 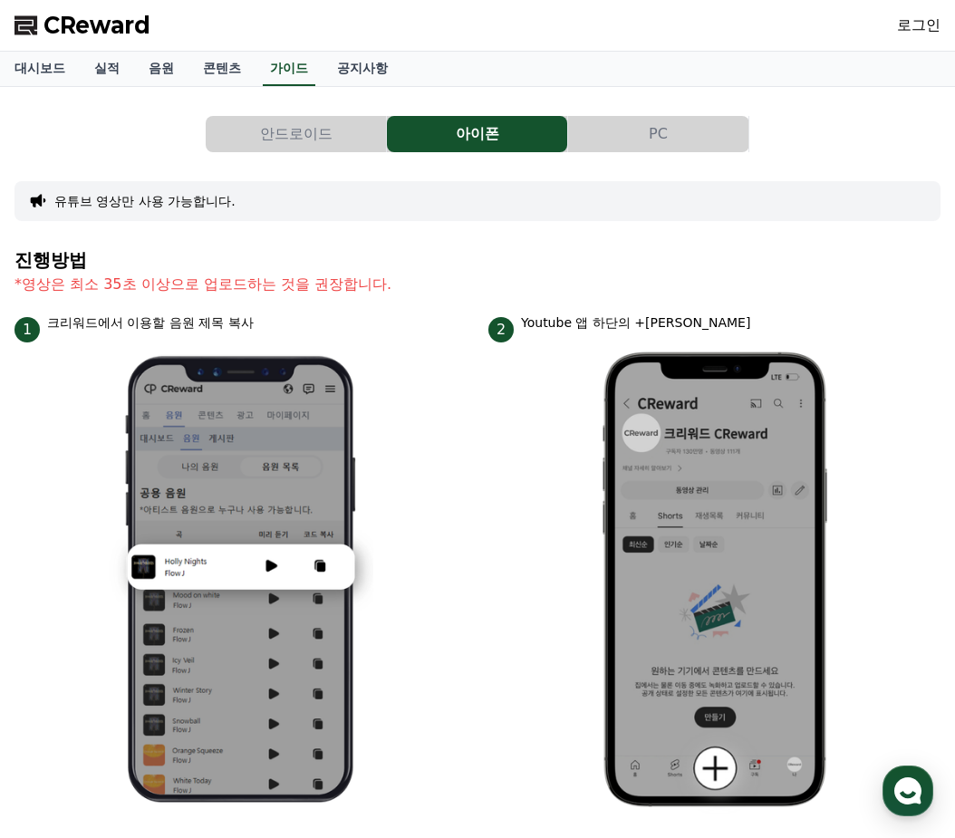 What do you see at coordinates (659, 134) in the screenshot?
I see `a: PC` at bounding box center [659, 134].